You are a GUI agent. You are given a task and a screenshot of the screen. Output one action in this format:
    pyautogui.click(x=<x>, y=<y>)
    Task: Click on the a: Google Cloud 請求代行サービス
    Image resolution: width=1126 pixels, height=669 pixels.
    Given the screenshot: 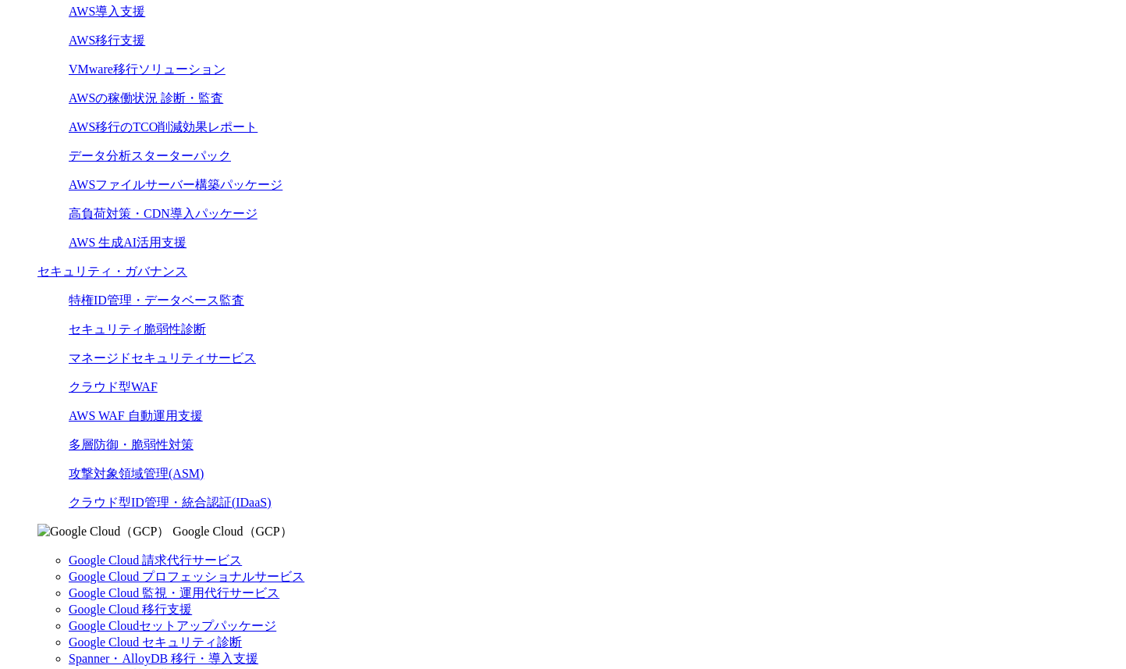 What is the action you would take?
    pyautogui.click(x=155, y=559)
    